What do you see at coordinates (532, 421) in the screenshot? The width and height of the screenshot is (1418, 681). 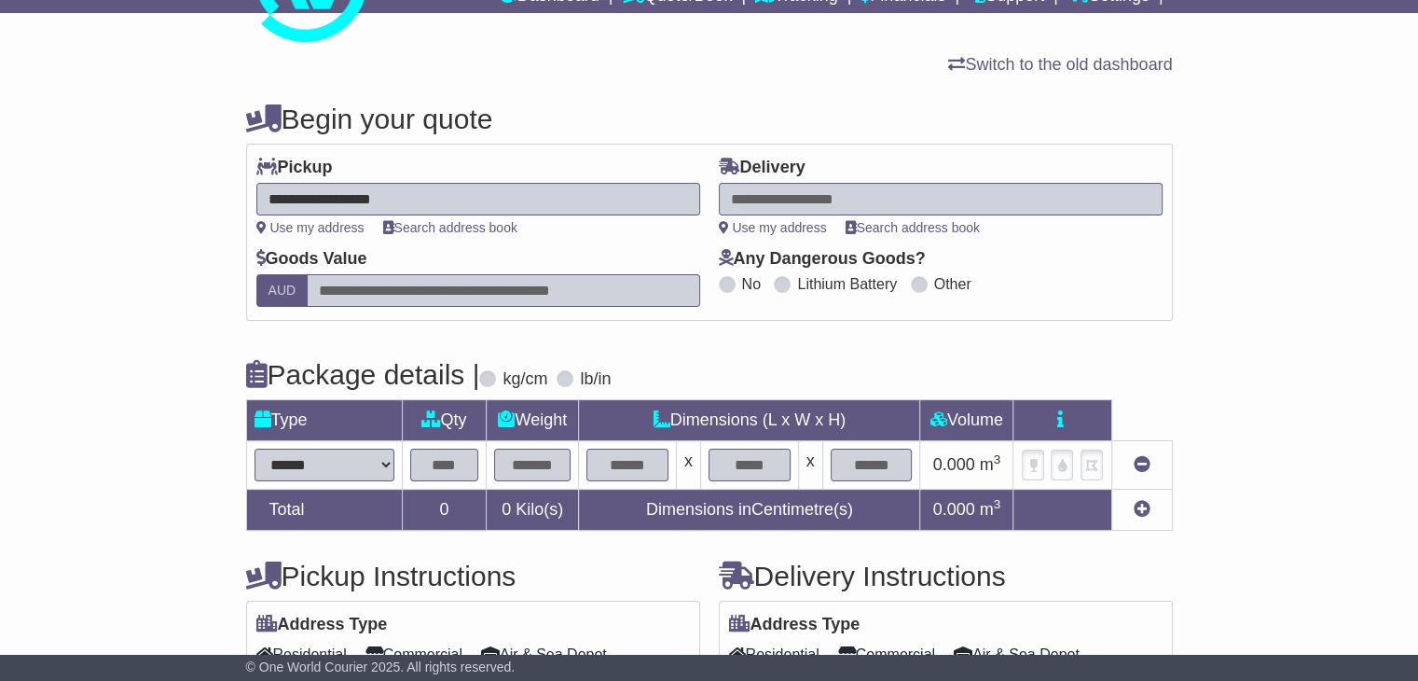 I see `td: Weight` at bounding box center [532, 421].